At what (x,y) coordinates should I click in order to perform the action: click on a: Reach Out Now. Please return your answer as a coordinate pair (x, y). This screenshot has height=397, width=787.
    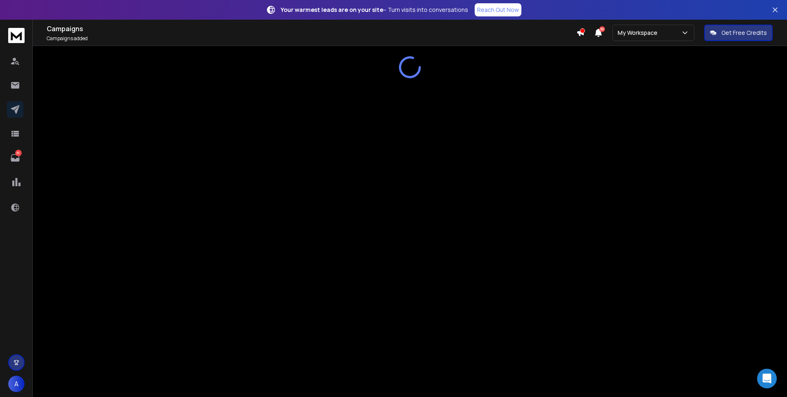
    Looking at the image, I should click on (498, 10).